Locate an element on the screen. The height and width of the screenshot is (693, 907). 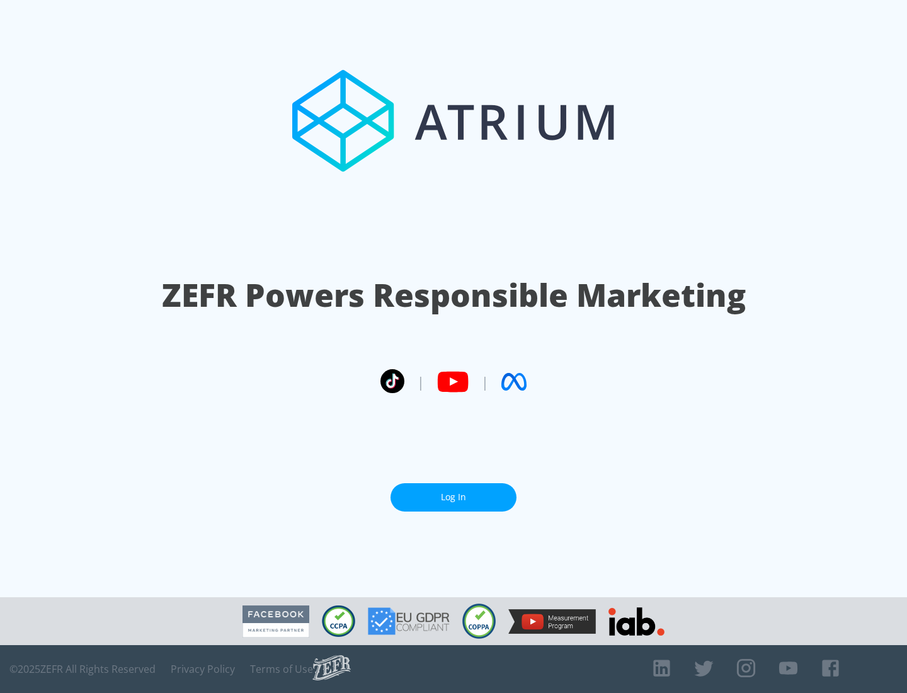
a: Privacy Policy is located at coordinates (203, 669).